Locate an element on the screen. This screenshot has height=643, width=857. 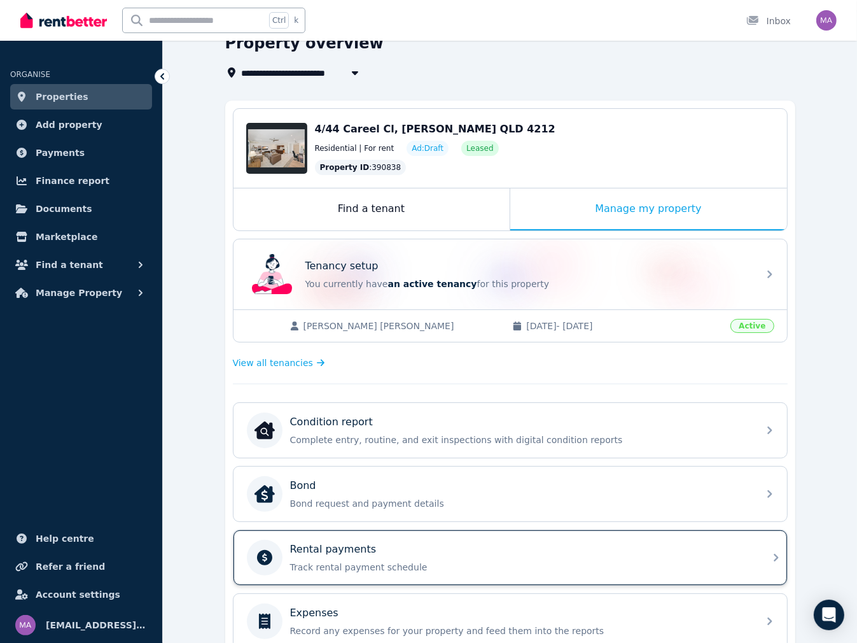
a: Documents is located at coordinates (81, 209).